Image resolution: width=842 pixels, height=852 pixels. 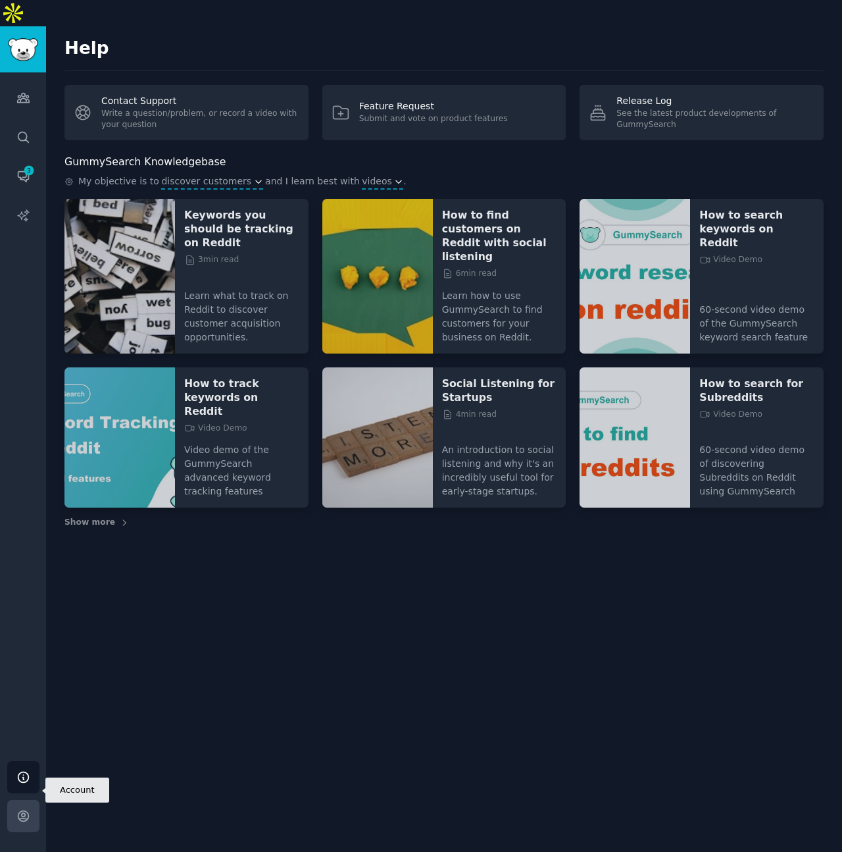 What do you see at coordinates (242, 228) in the screenshot?
I see `a: Keywords you should be tracking on Reddit` at bounding box center [242, 228].